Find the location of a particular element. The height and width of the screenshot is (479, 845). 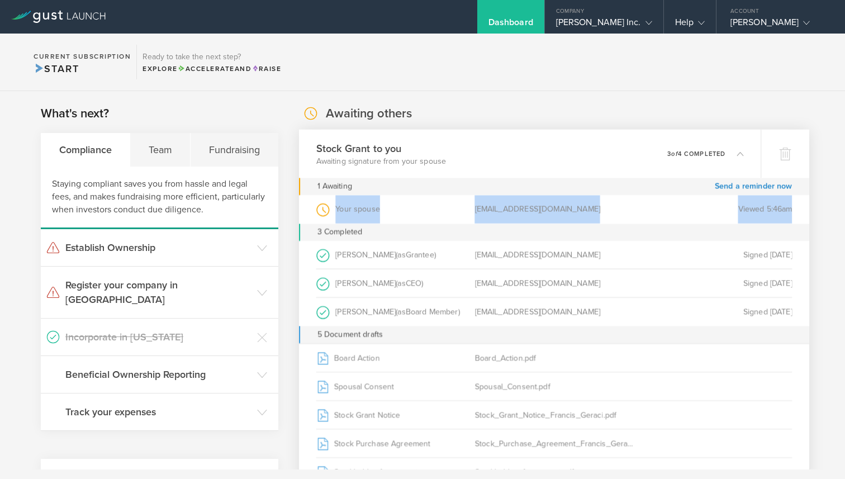

h2: What's next? is located at coordinates (75, 113).